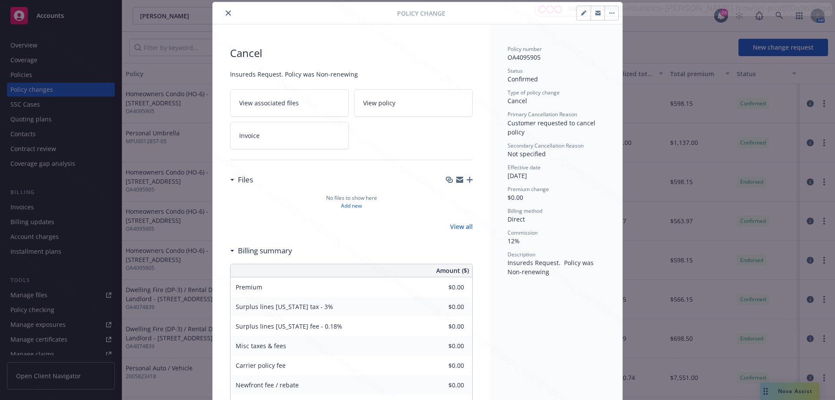 The image size is (835, 400). Describe the element at coordinates (523, 79) in the screenshot. I see `span: Confirmed` at that location.